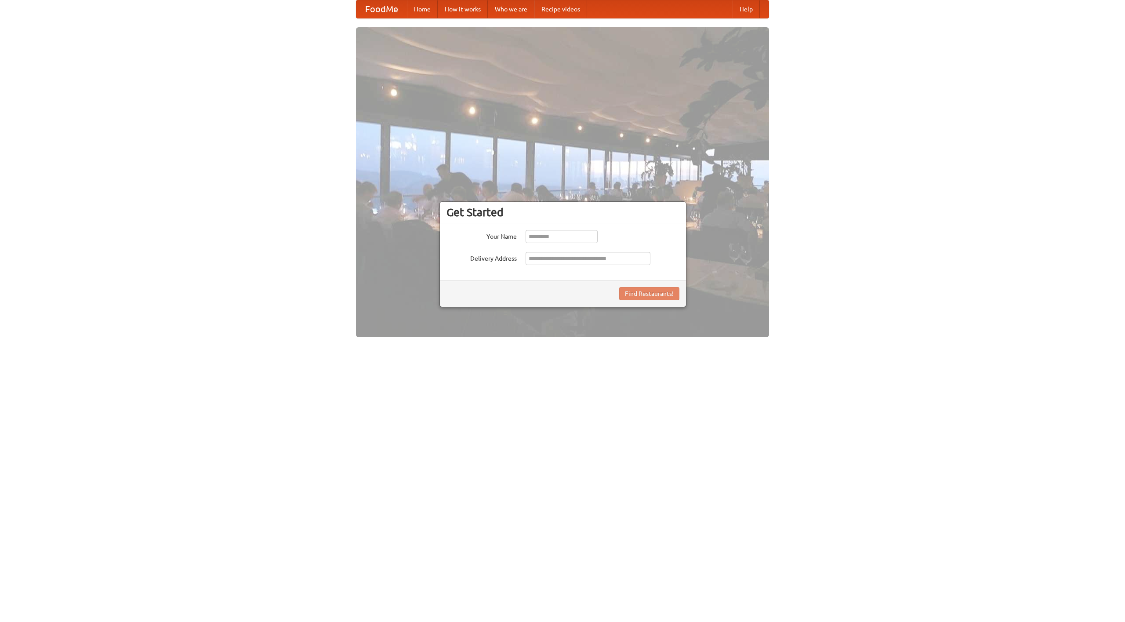 This screenshot has height=622, width=1125. Describe the element at coordinates (563, 212) in the screenshot. I see `h3: Get Started` at that location.